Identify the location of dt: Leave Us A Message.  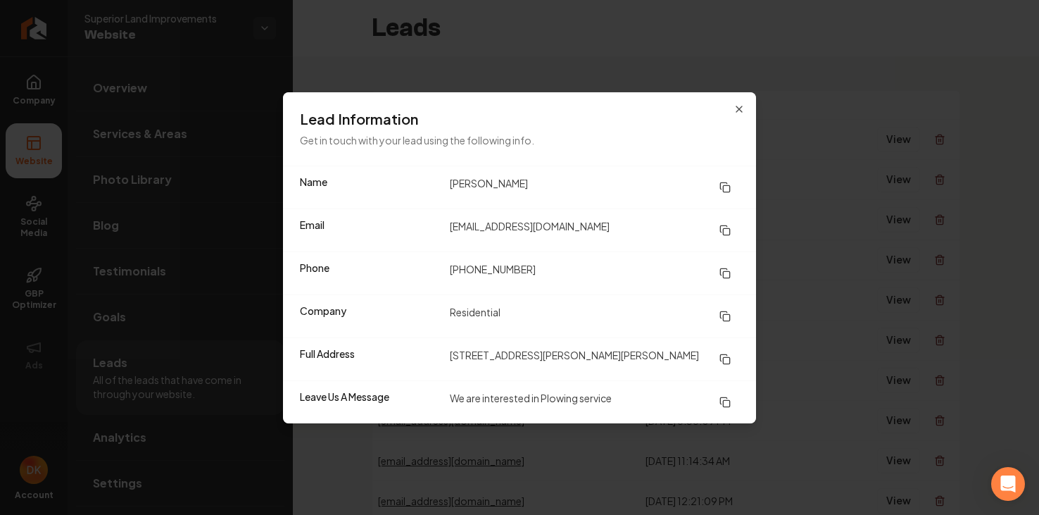
(369, 402).